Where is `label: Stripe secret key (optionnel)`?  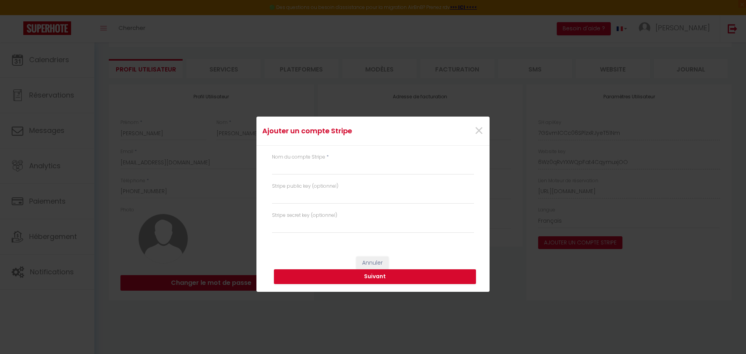 label: Stripe secret key (optionnel) is located at coordinates (305, 215).